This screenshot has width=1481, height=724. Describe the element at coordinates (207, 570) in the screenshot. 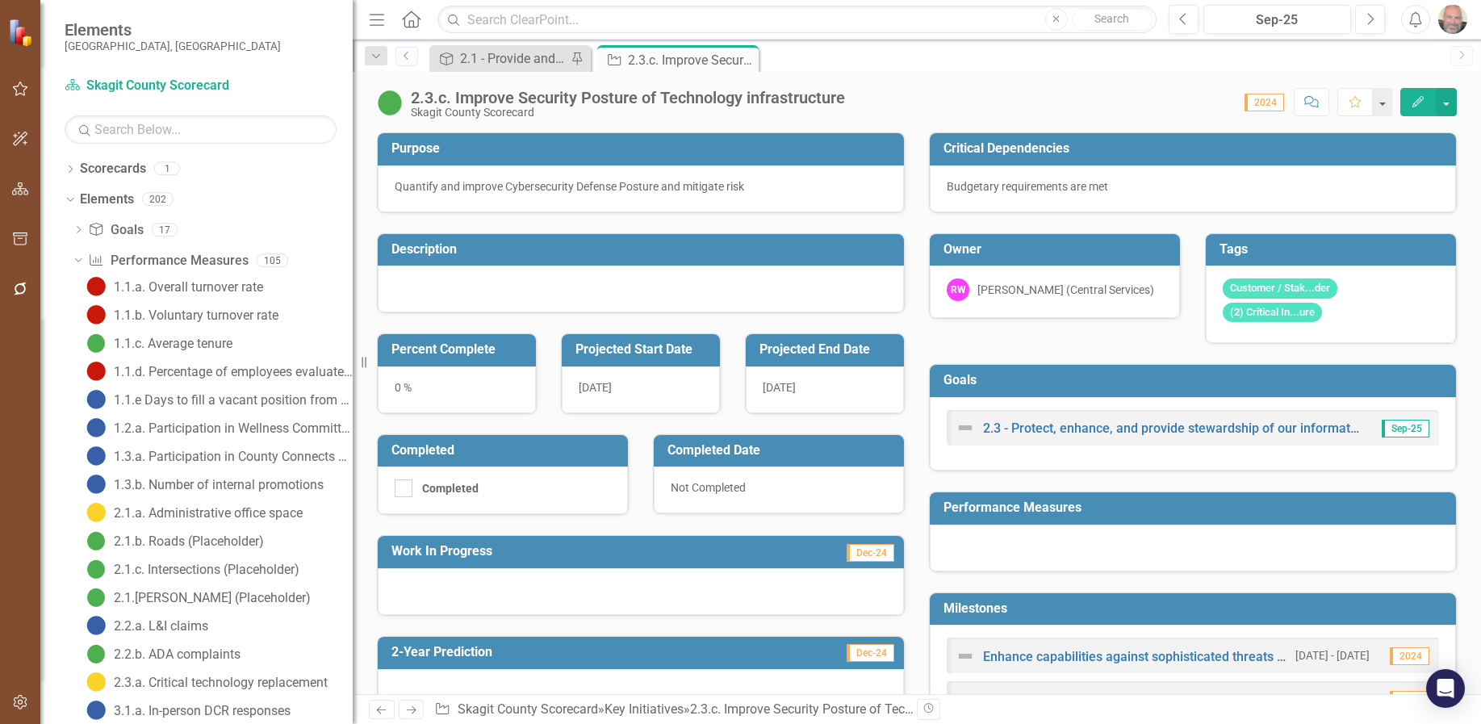

I see `div: 2.1.c. Intersections (Placeholder)` at that location.